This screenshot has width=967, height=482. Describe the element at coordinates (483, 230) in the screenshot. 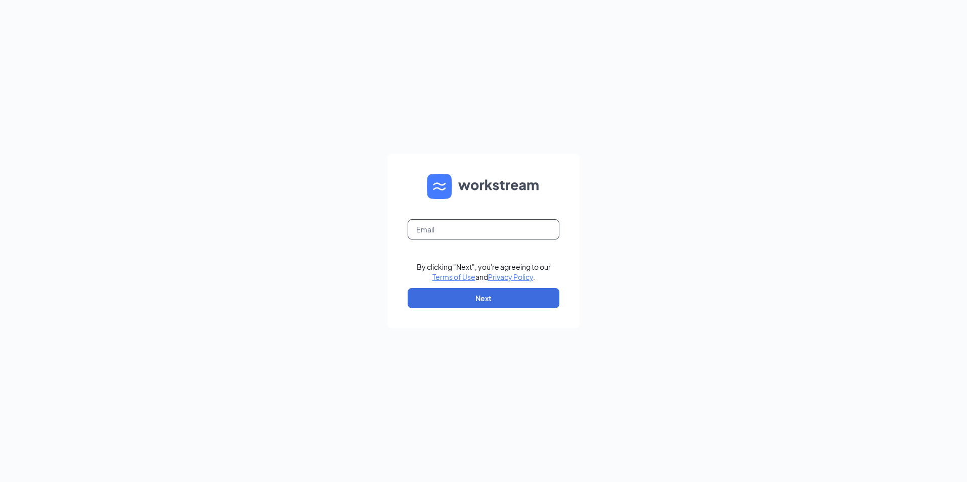

I see `input: Email` at that location.